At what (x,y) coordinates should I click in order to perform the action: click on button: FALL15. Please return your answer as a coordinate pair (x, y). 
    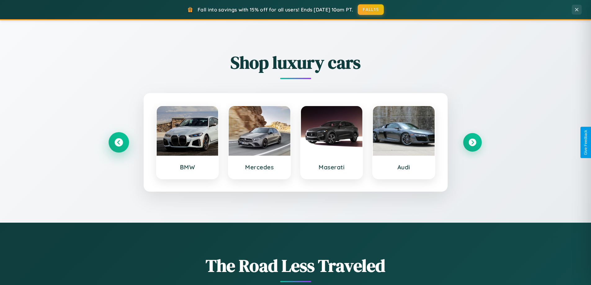
    Looking at the image, I should click on (371, 10).